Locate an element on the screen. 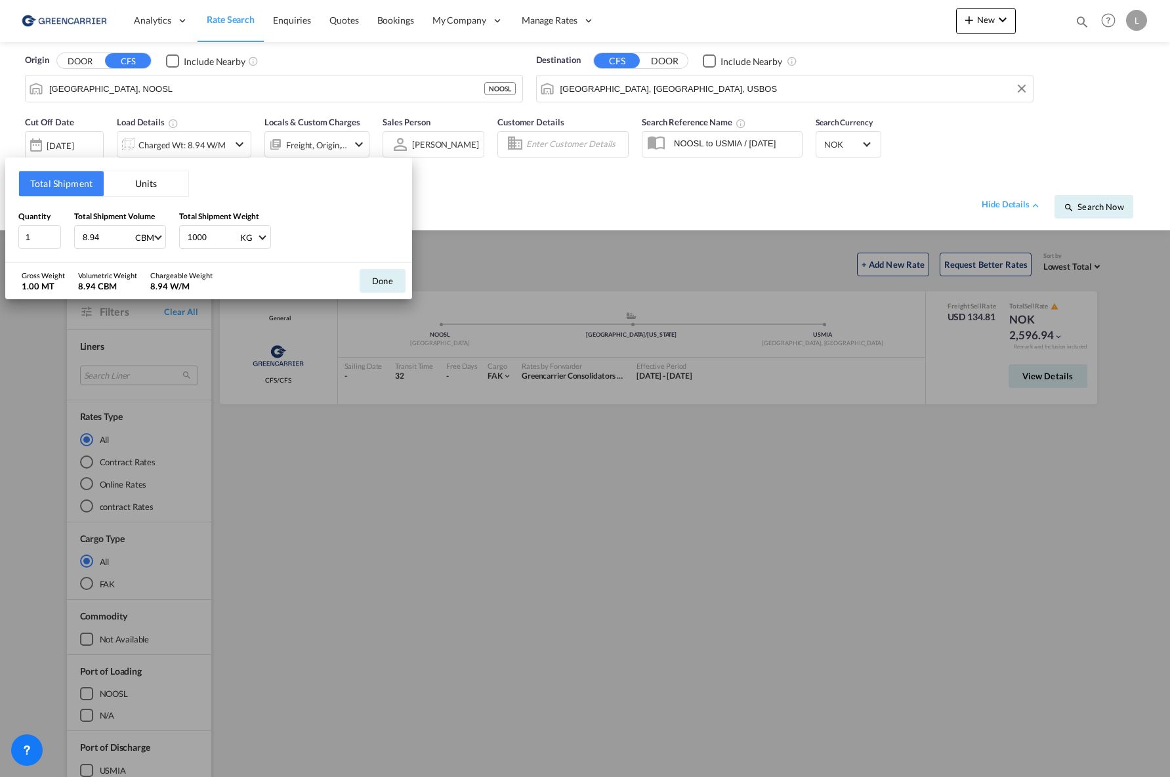 The height and width of the screenshot is (777, 1170). div: 1.00 MT is located at coordinates (43, 286).